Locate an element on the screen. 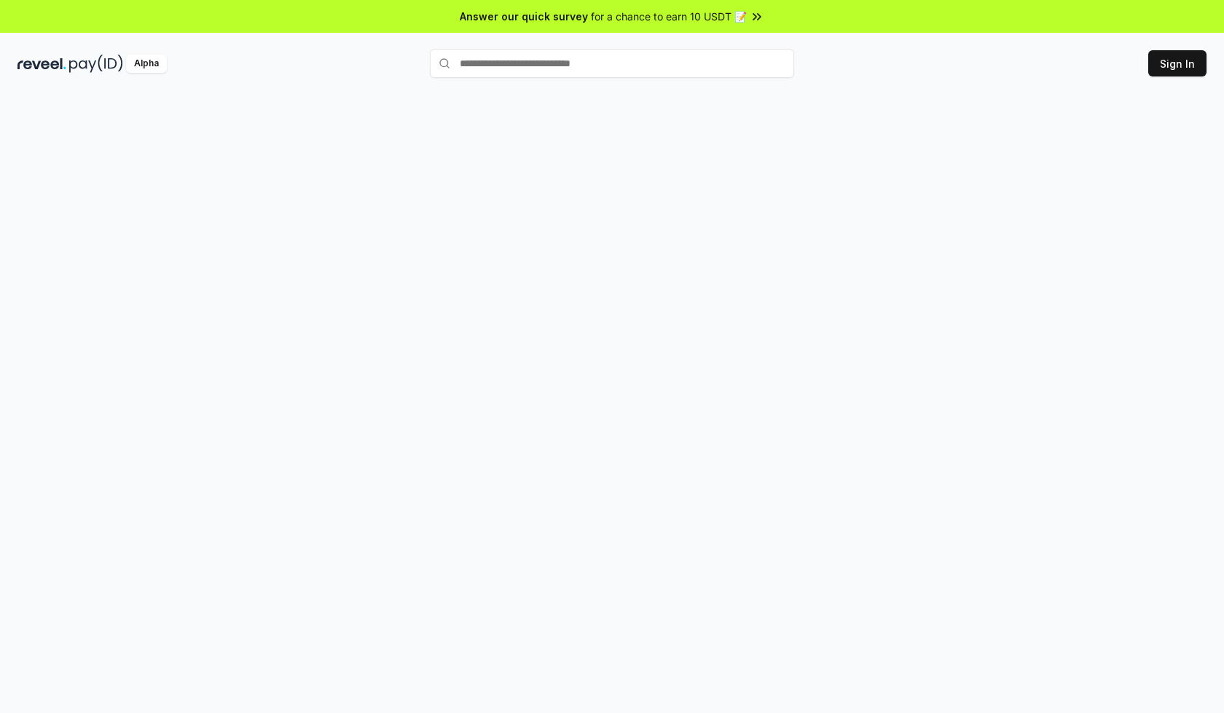 This screenshot has height=713, width=1224. div: Alpha is located at coordinates (146, 63).